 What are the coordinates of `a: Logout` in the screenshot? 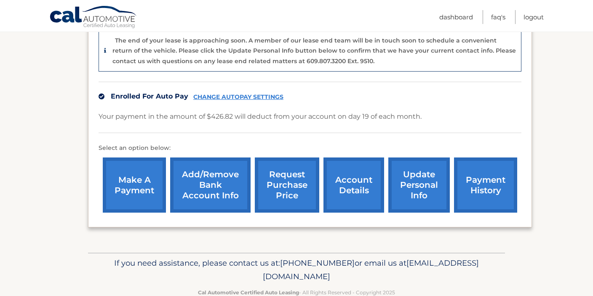 It's located at (534, 17).